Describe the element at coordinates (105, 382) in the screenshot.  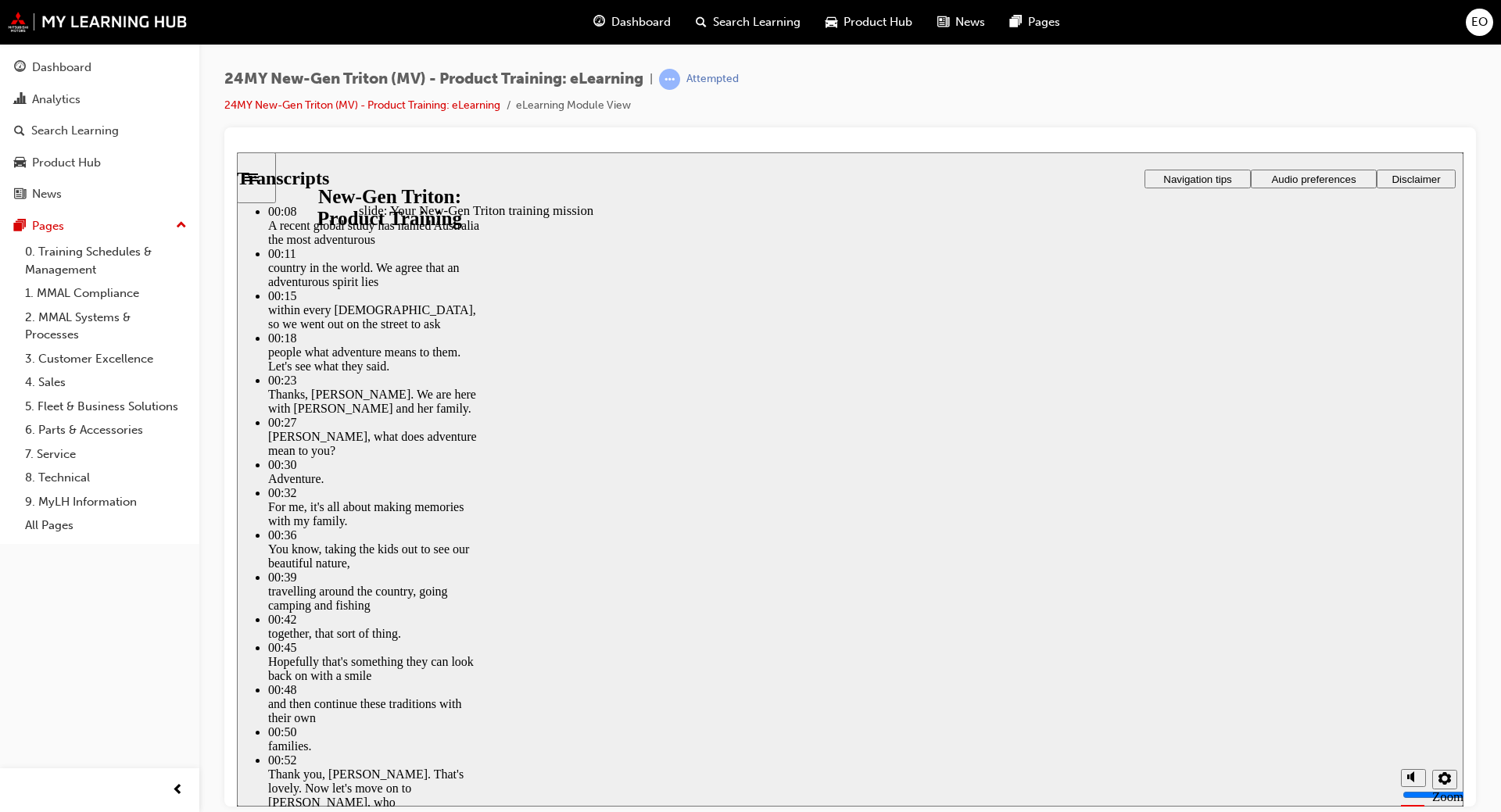
I see `a: 4. Sales` at that location.